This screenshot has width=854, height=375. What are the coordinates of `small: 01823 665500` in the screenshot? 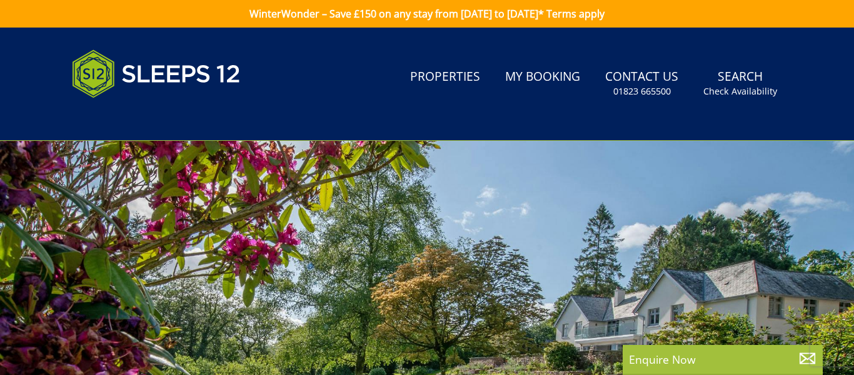 It's located at (642, 91).